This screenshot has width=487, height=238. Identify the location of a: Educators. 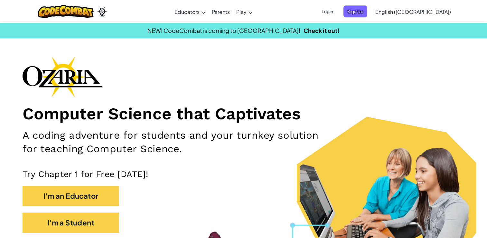
(190, 12).